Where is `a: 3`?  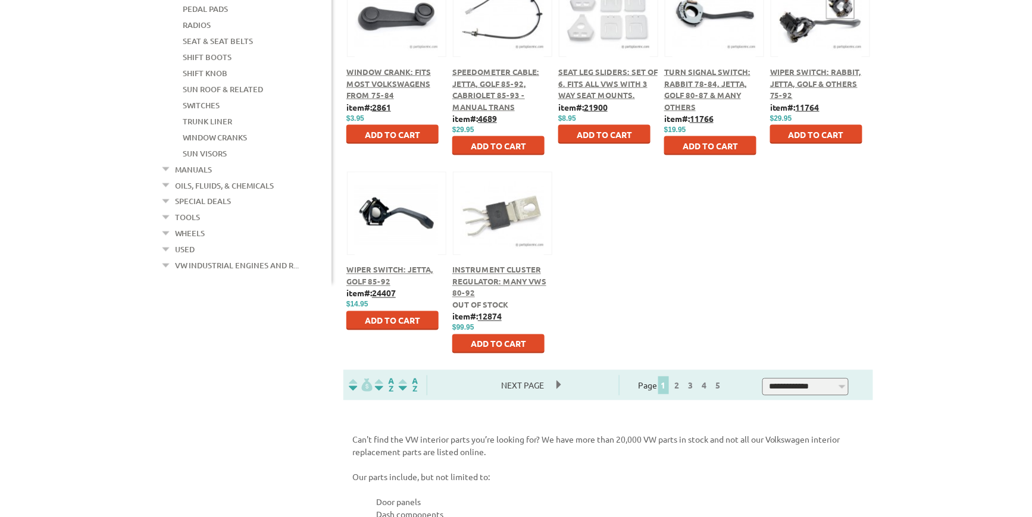 a: 3 is located at coordinates (691, 386).